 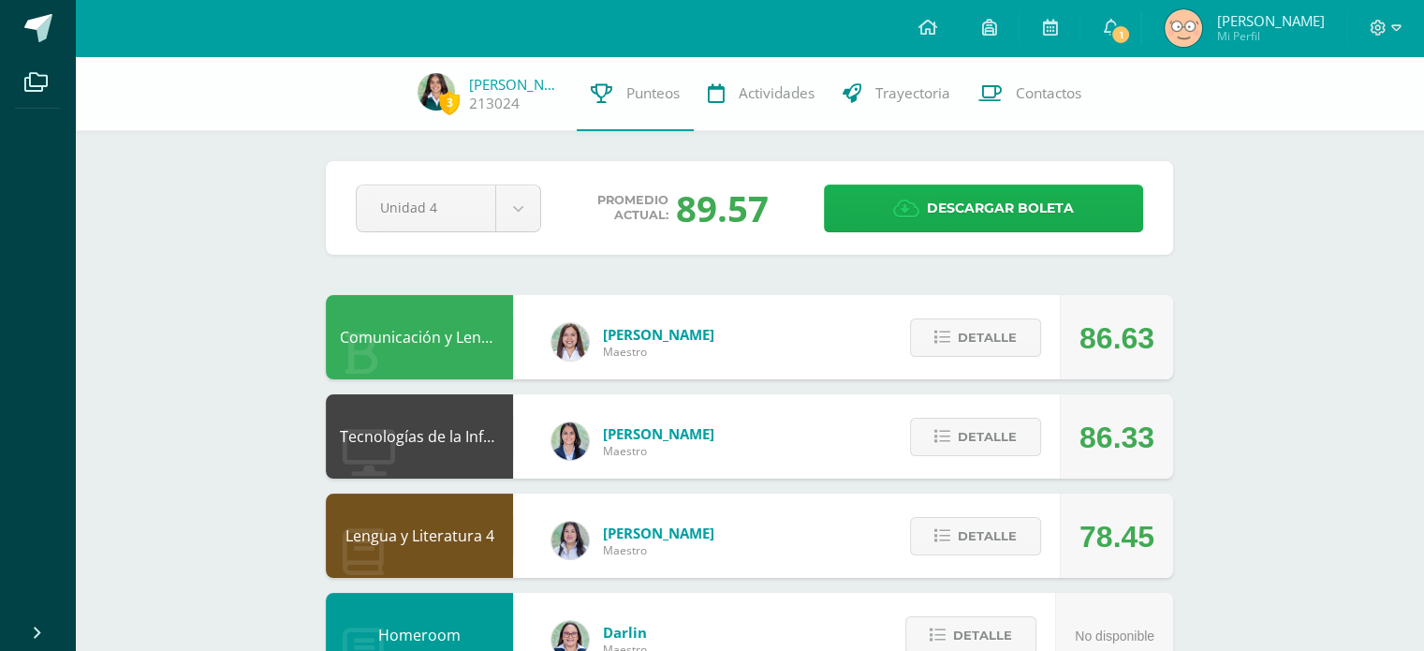 I want to click on div: Comunicación y Lenguaje L3 Inglés 4, so click(x=419, y=337).